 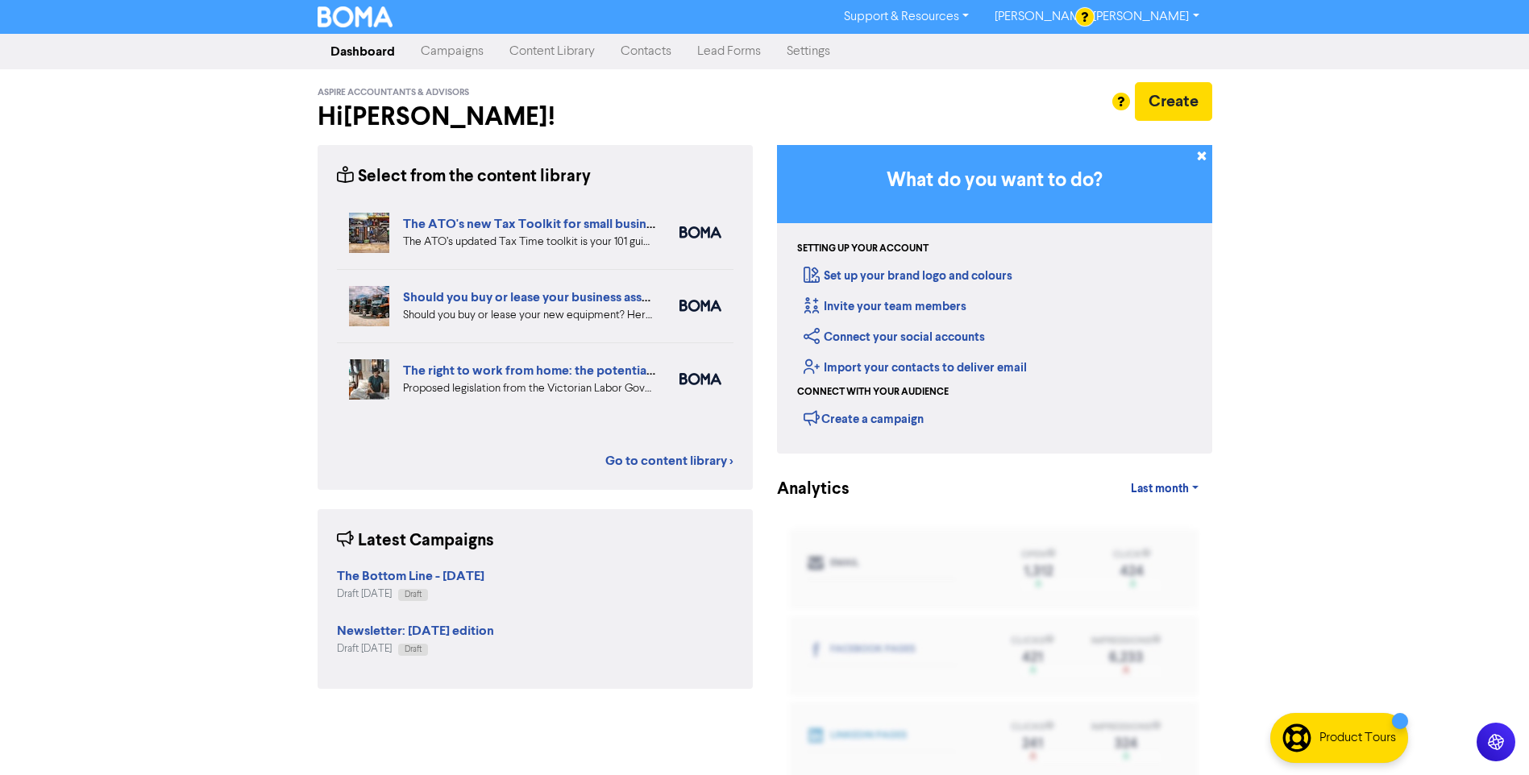 I want to click on div: Analytics, so click(x=803, y=489).